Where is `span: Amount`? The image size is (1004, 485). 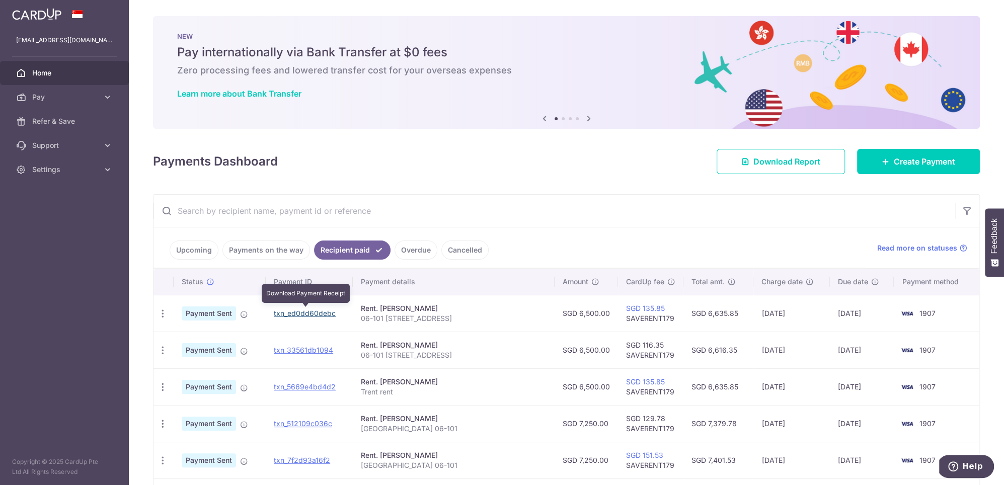
span: Amount is located at coordinates (575, 282).